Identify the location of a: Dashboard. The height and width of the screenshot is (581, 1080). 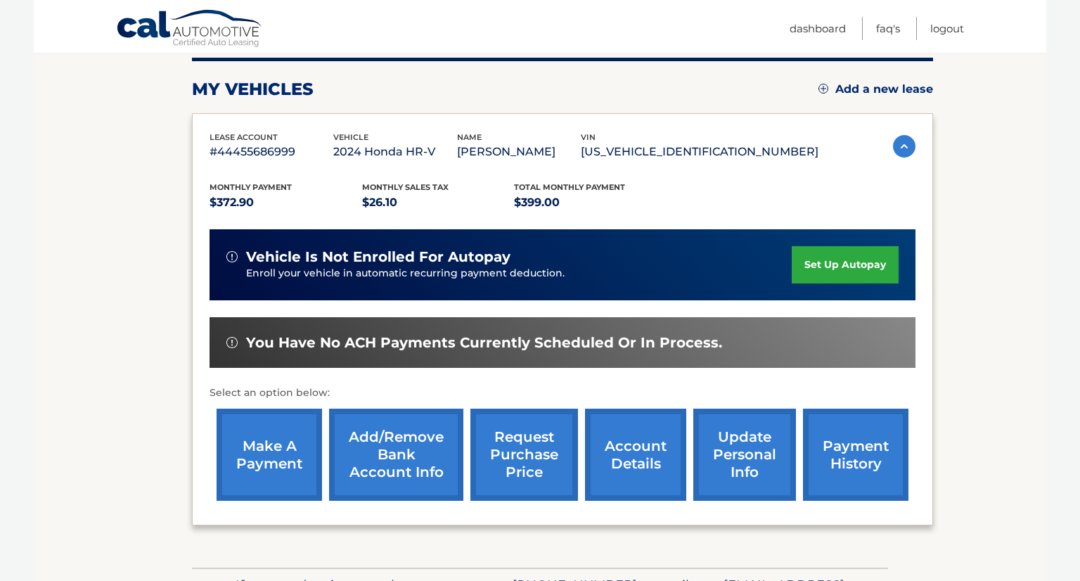
(818, 28).